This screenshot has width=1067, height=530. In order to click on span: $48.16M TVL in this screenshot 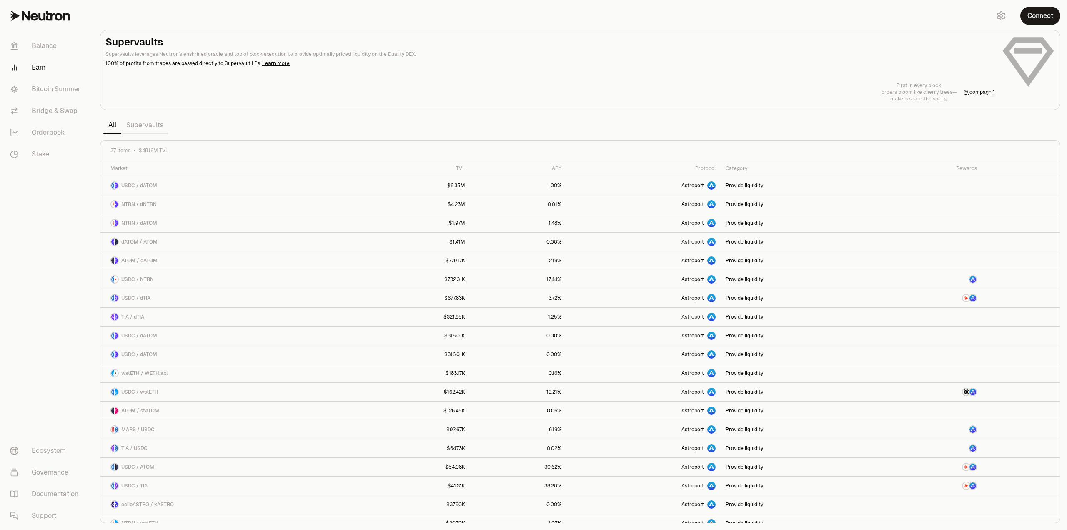, I will do `click(153, 150)`.